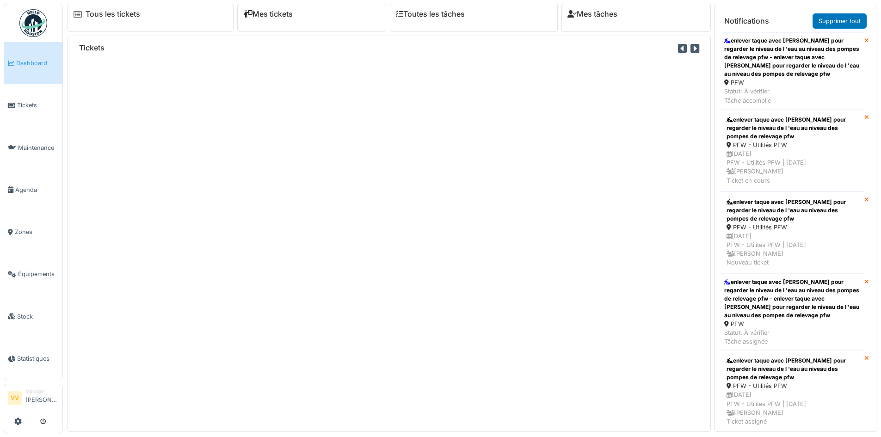 The image size is (881, 437). Describe the element at coordinates (33, 147) in the screenshot. I see `a: Maintenance` at that location.